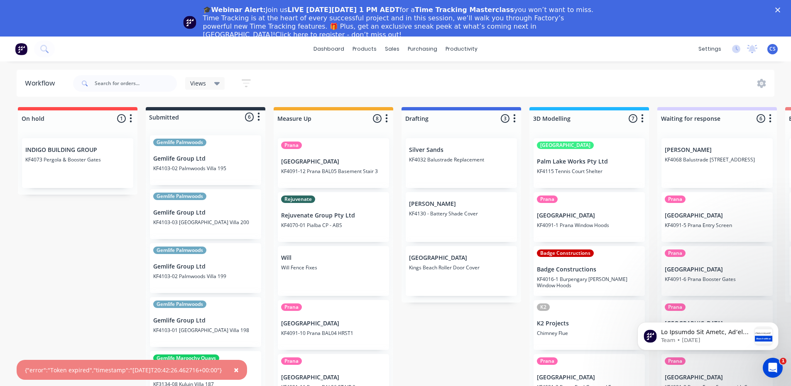 Image resolution: width=791 pixels, height=386 pixels. What do you see at coordinates (717, 225) in the screenshot?
I see `p: KF4091-5 Prana Entry Screen` at bounding box center [717, 225].